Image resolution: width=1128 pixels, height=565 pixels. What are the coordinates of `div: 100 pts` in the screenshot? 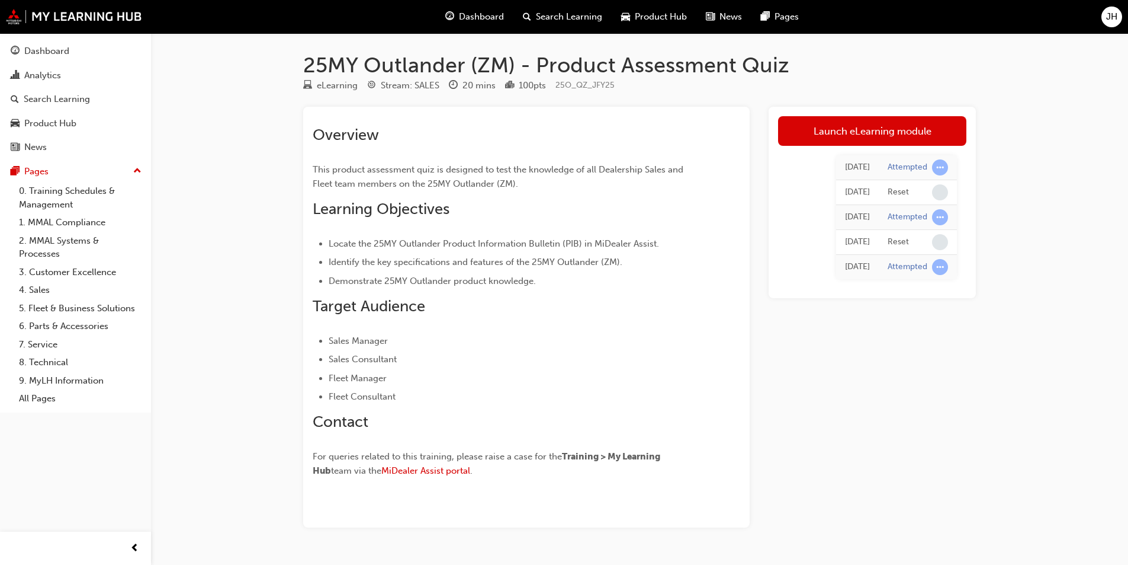 It's located at (533, 85).